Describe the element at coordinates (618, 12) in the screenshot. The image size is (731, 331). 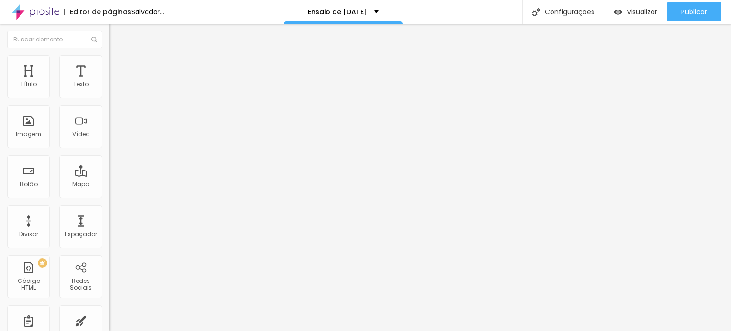
I see `img: view-1.svg` at that location.